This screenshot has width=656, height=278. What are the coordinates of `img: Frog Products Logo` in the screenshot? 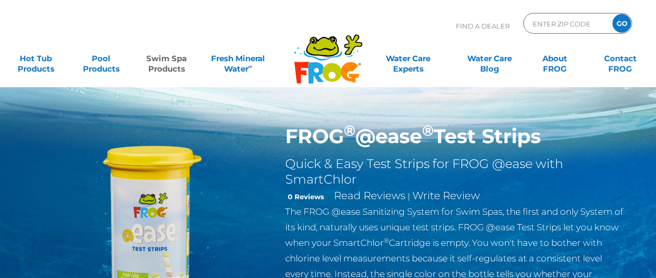 It's located at (328, 52).